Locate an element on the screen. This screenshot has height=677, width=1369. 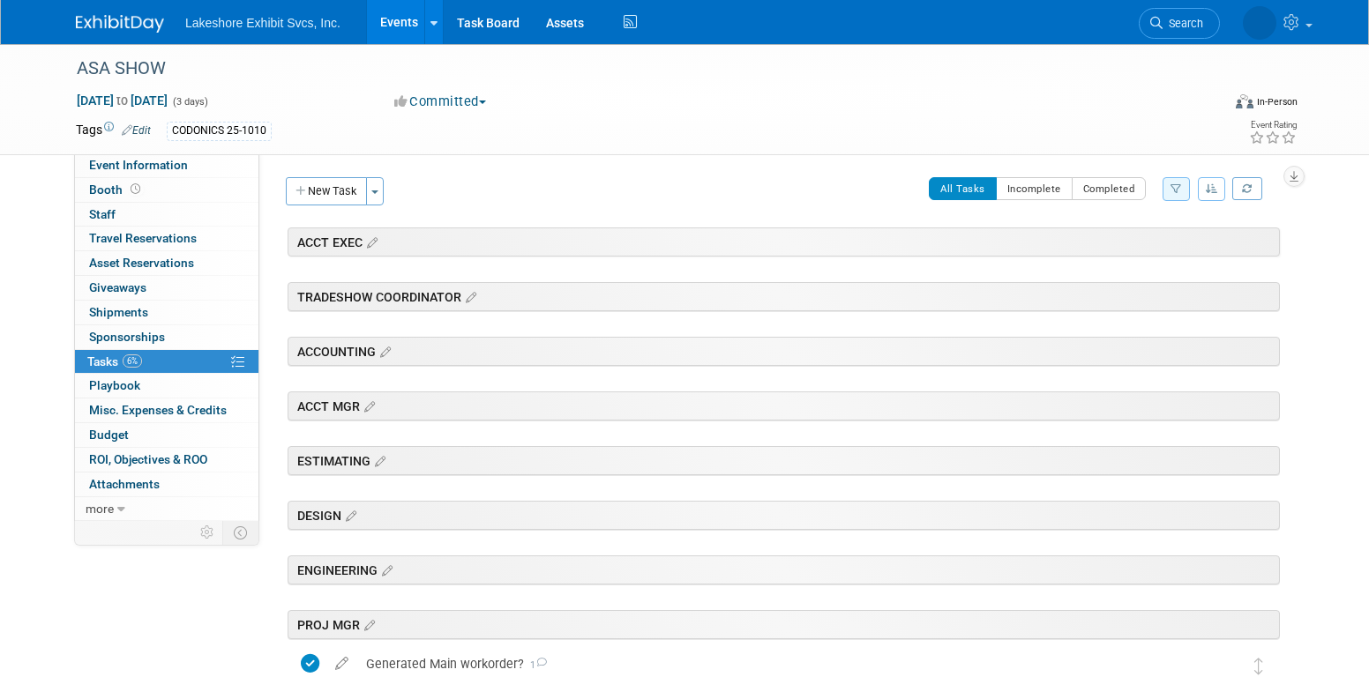
span: (3 days) is located at coordinates (190, 101).